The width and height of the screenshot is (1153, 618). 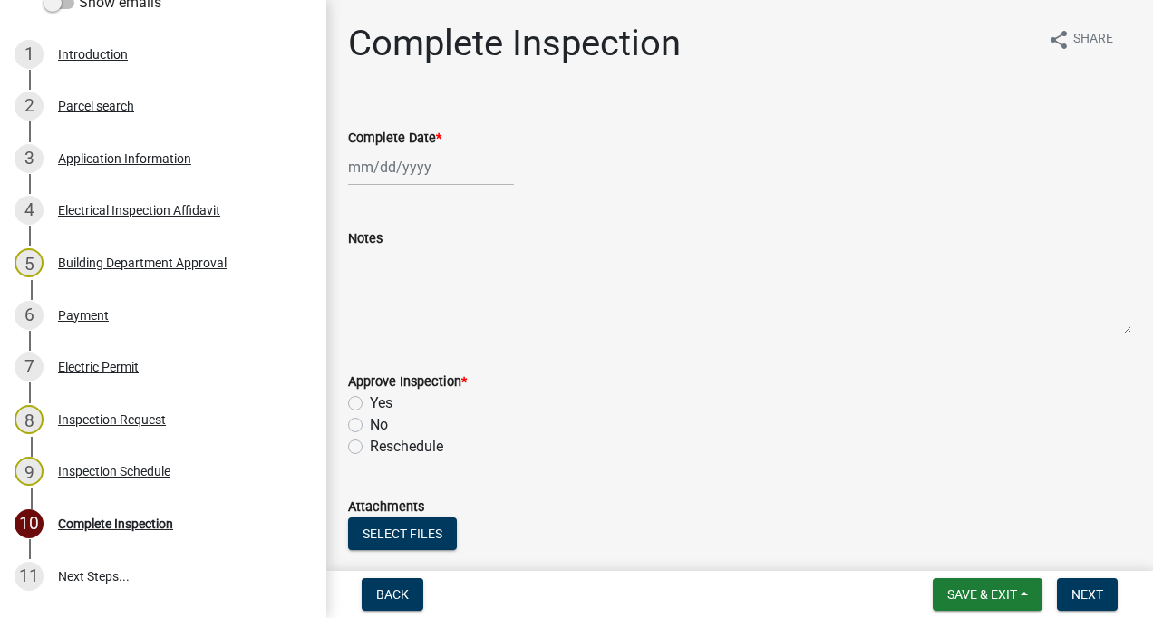 I want to click on button: Select files, so click(x=403, y=534).